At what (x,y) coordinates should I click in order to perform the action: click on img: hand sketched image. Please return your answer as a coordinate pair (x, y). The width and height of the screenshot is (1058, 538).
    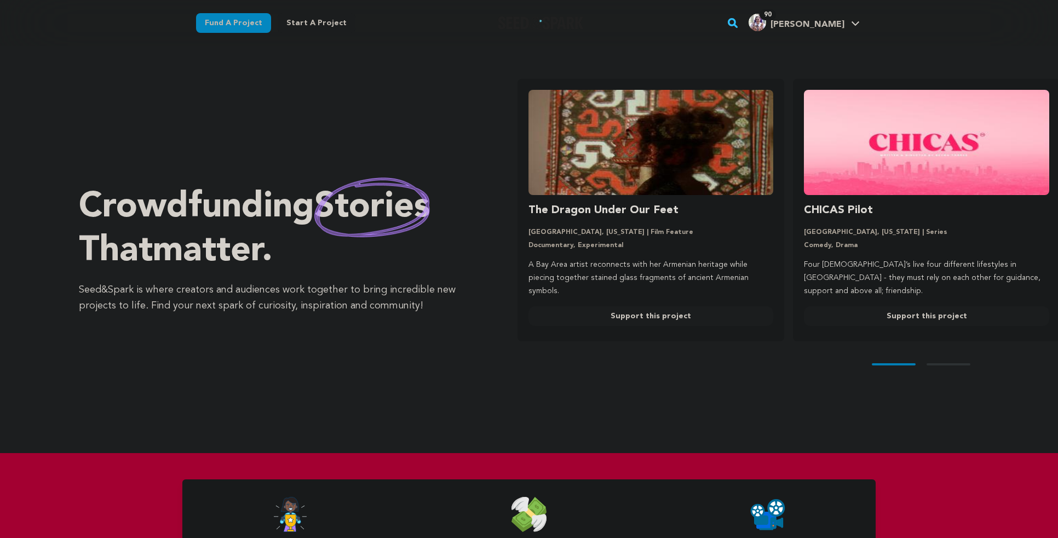
    Looking at the image, I should click on (372, 207).